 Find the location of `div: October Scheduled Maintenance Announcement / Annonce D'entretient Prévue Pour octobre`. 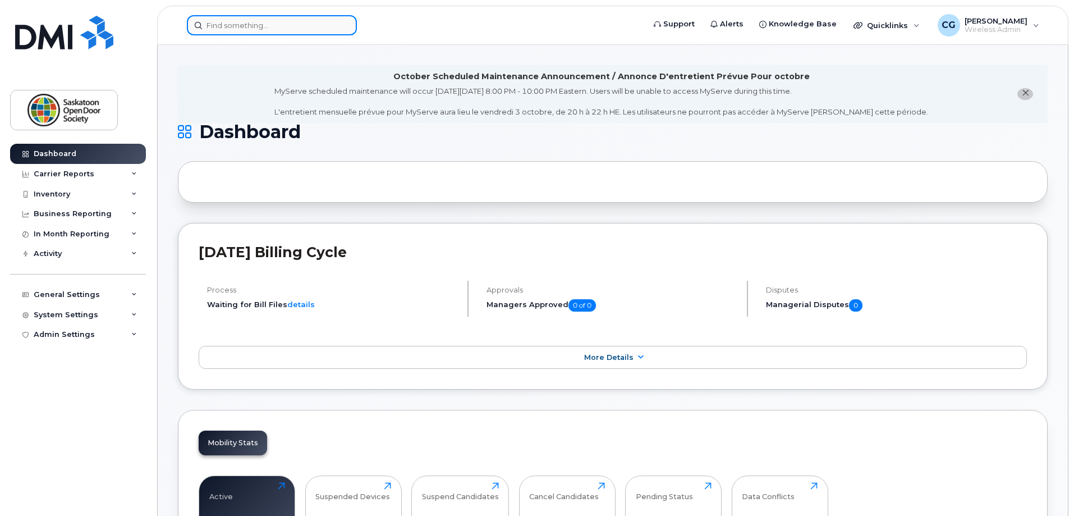

div: October Scheduled Maintenance Announcement / Annonce D'entretient Prévue Pour octobre is located at coordinates (601, 76).